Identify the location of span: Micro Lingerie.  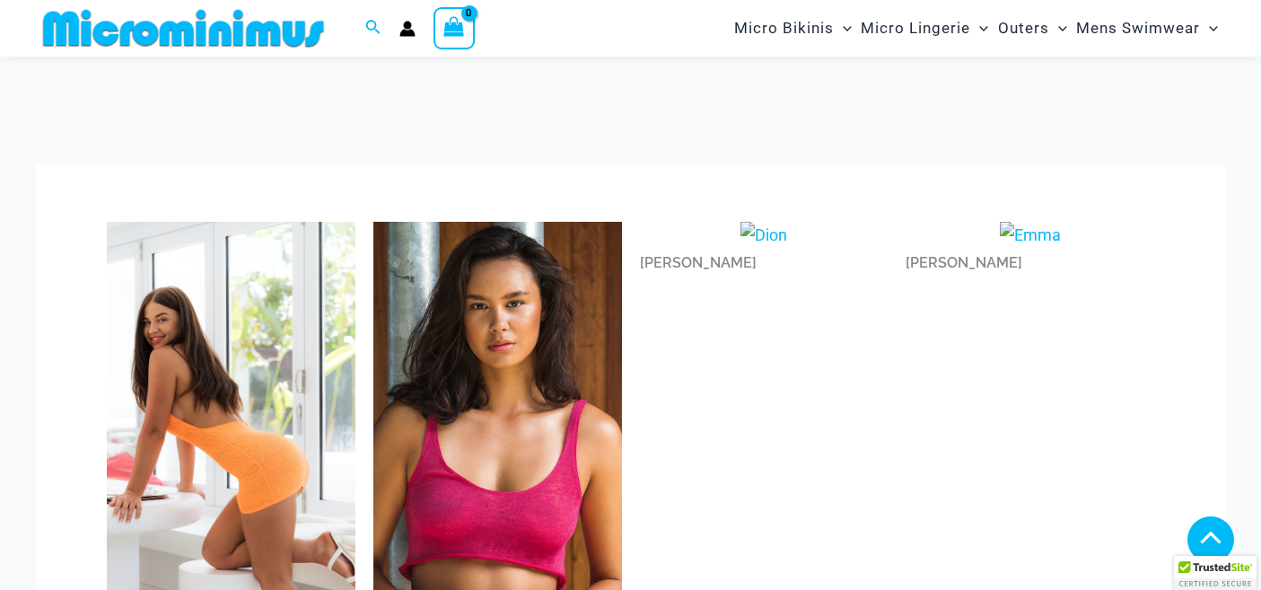
(916, 28).